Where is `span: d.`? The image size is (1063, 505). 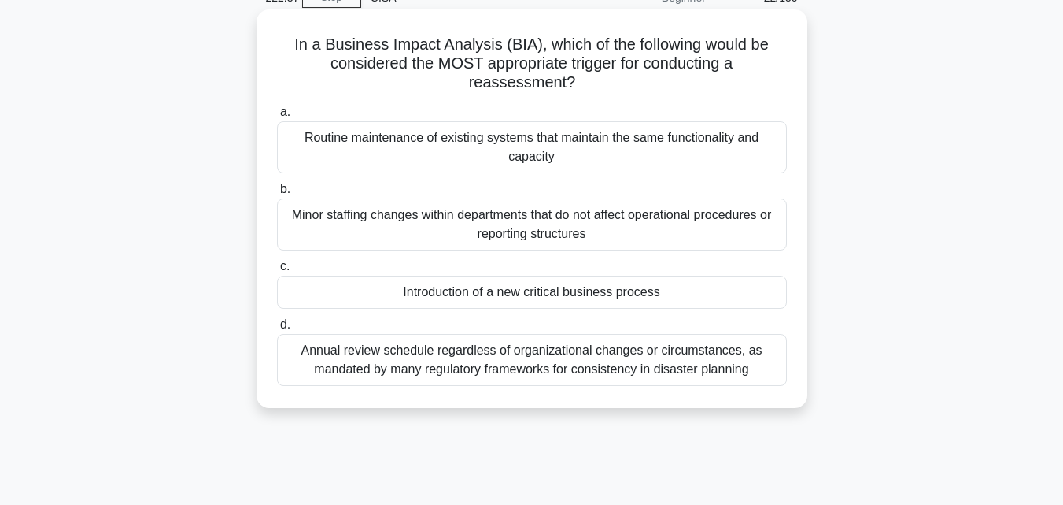 span: d. is located at coordinates (285, 323).